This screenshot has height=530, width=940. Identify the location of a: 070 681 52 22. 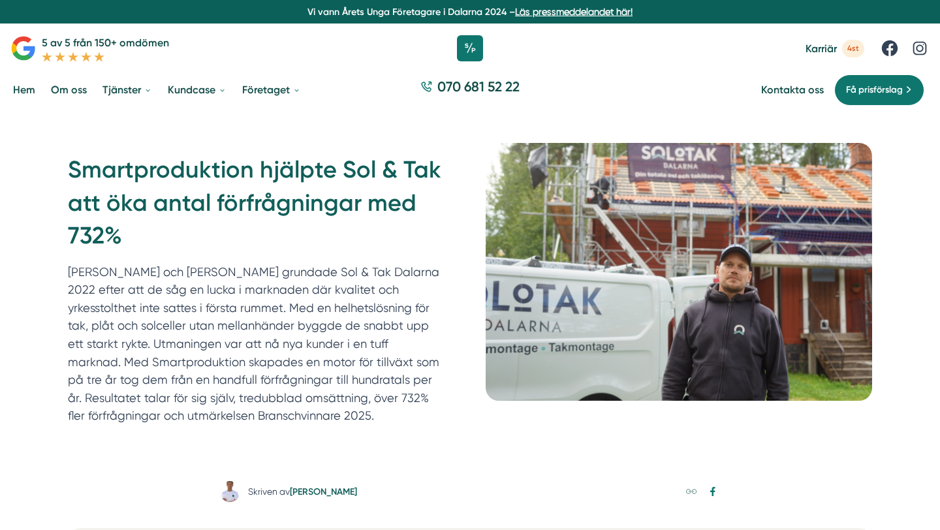
(470, 89).